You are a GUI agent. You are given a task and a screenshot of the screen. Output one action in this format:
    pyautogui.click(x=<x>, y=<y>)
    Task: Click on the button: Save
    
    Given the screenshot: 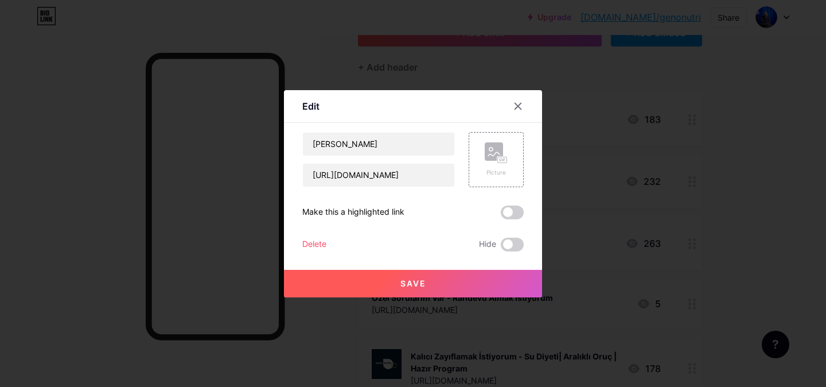 What is the action you would take?
    pyautogui.click(x=413, y=283)
    